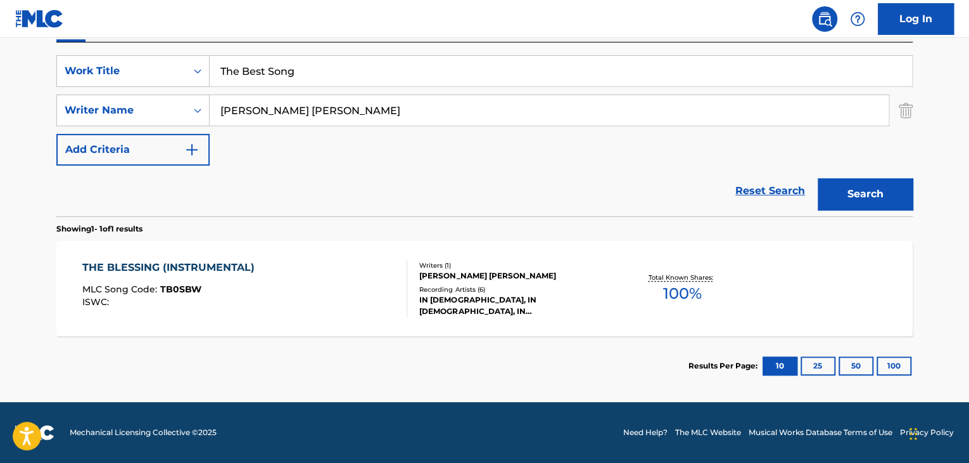  What do you see at coordinates (780, 366) in the screenshot?
I see `button: 10` at bounding box center [780, 366].